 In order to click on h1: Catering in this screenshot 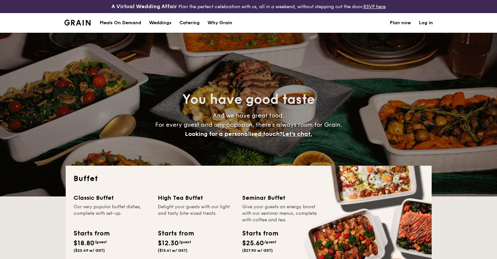, I will do `click(190, 23)`.